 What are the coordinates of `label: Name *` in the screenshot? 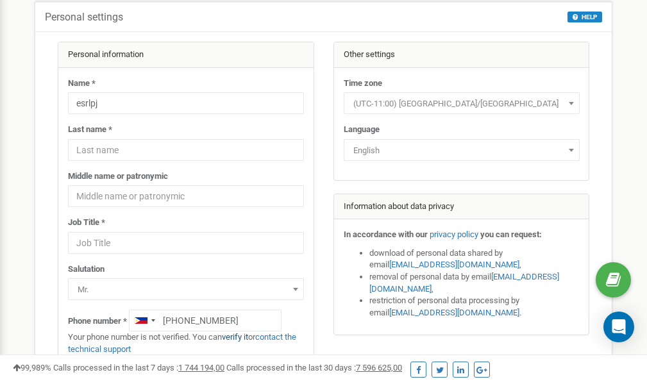 It's located at (81, 83).